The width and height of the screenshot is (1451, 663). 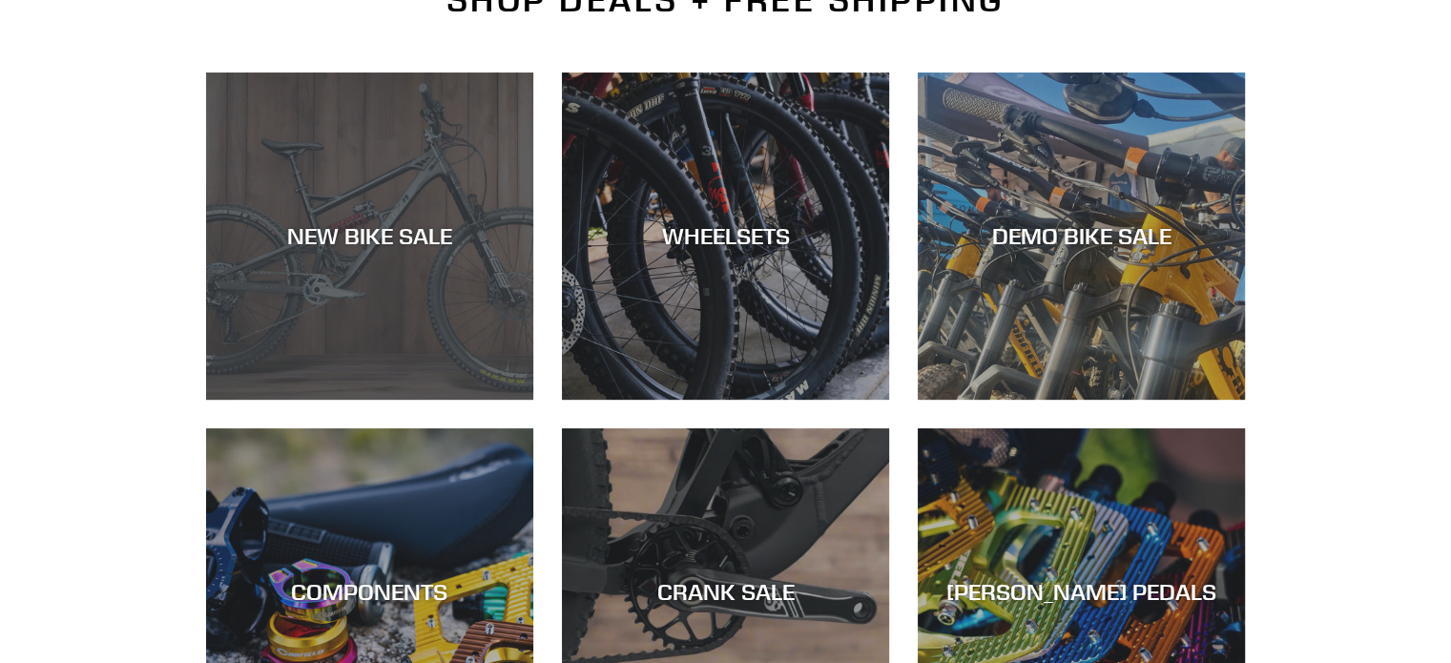 I want to click on div: WHEELSETS, so click(x=725, y=236).